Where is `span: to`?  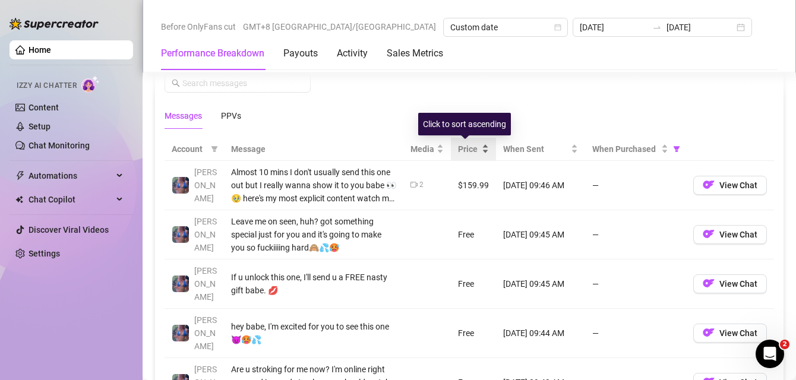 span: to is located at coordinates (657, 27).